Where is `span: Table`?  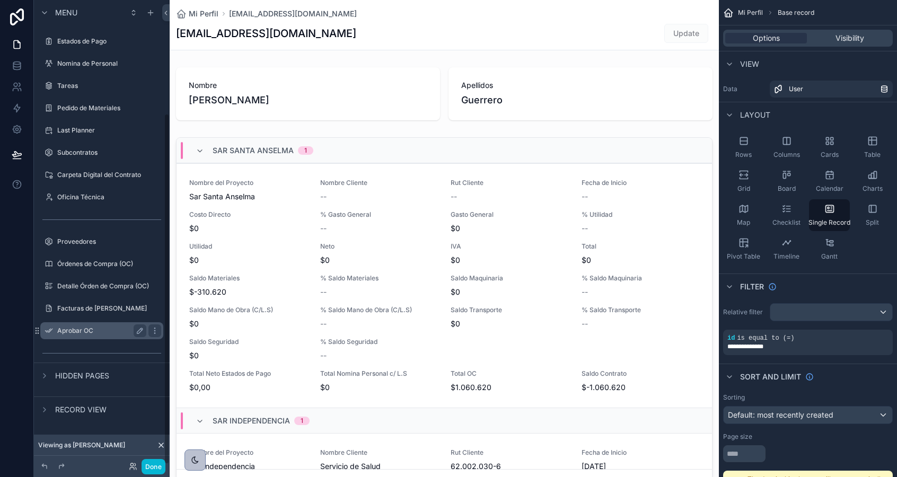 span: Table is located at coordinates (872, 155).